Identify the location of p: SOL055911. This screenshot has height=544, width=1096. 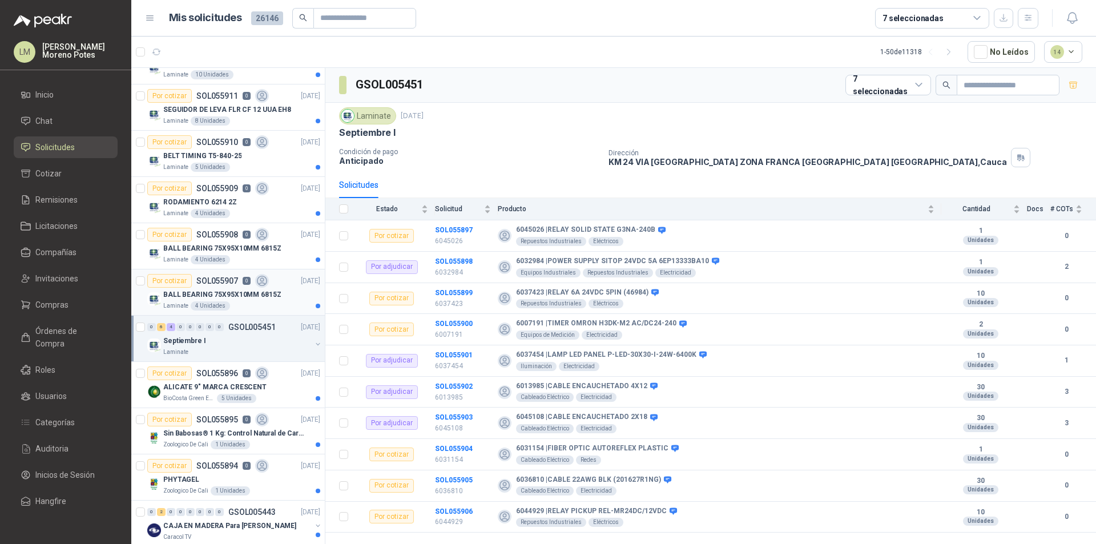
(217, 96).